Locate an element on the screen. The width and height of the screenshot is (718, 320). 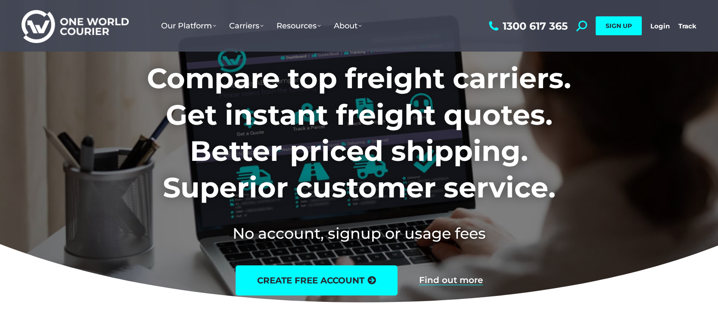
img: One World Courier is located at coordinates (75, 26).